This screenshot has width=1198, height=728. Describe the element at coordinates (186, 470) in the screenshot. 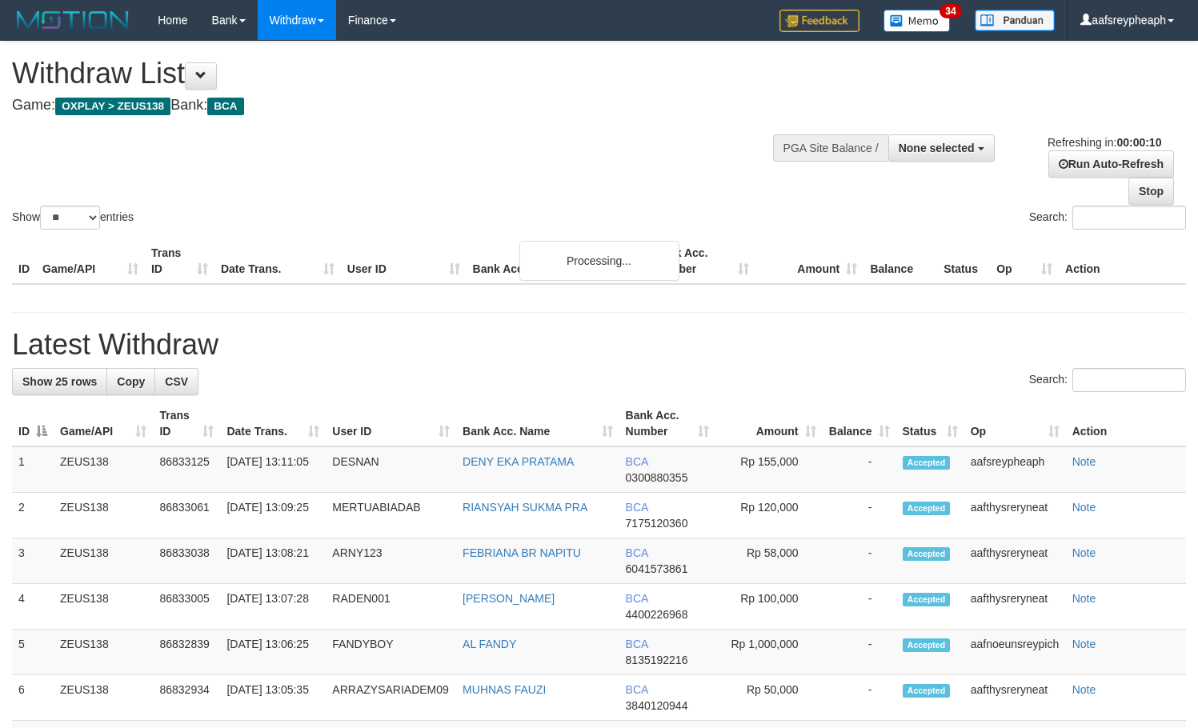

I see `td: 86833125` at that location.